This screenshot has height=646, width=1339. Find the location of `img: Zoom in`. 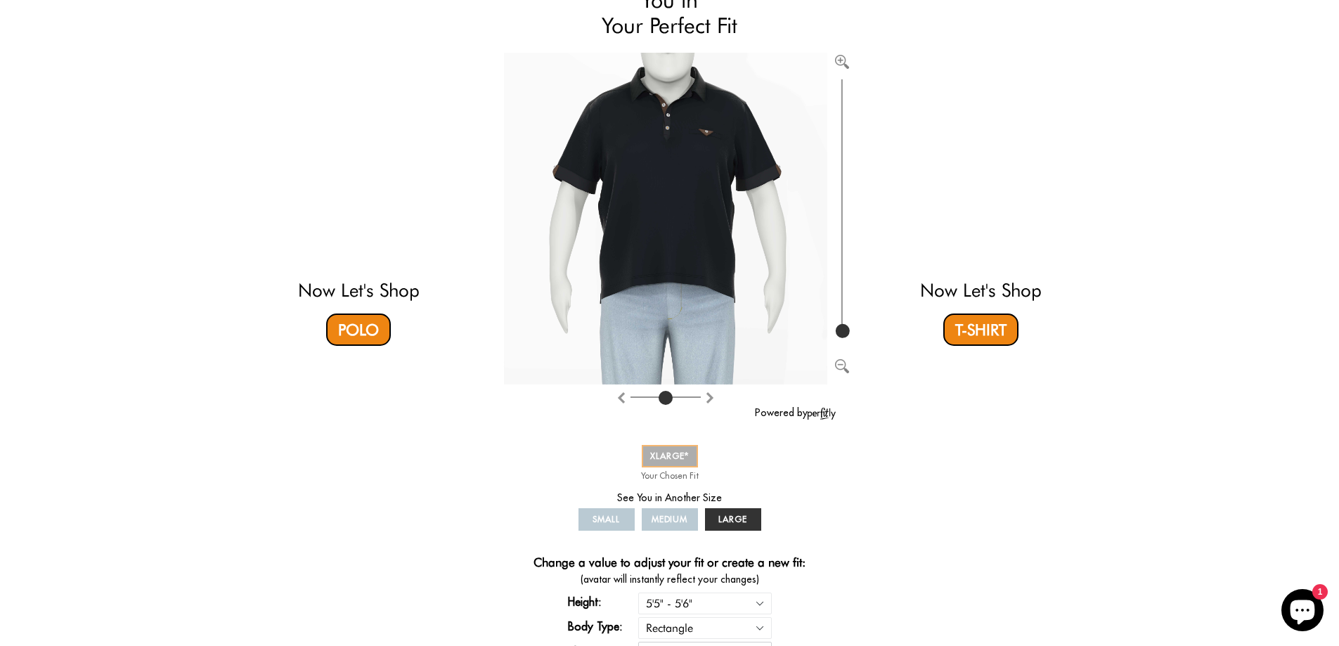

img: Zoom in is located at coordinates (842, 62).